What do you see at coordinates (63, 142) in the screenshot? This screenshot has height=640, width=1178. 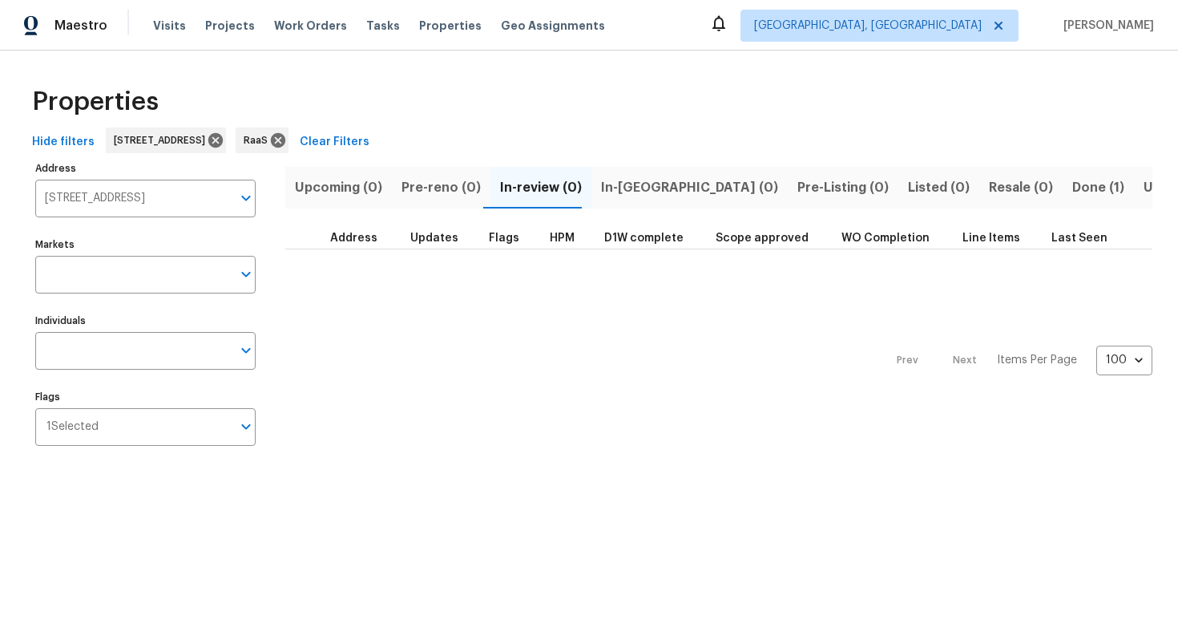 I see `button: Hide filters` at bounding box center [63, 142].